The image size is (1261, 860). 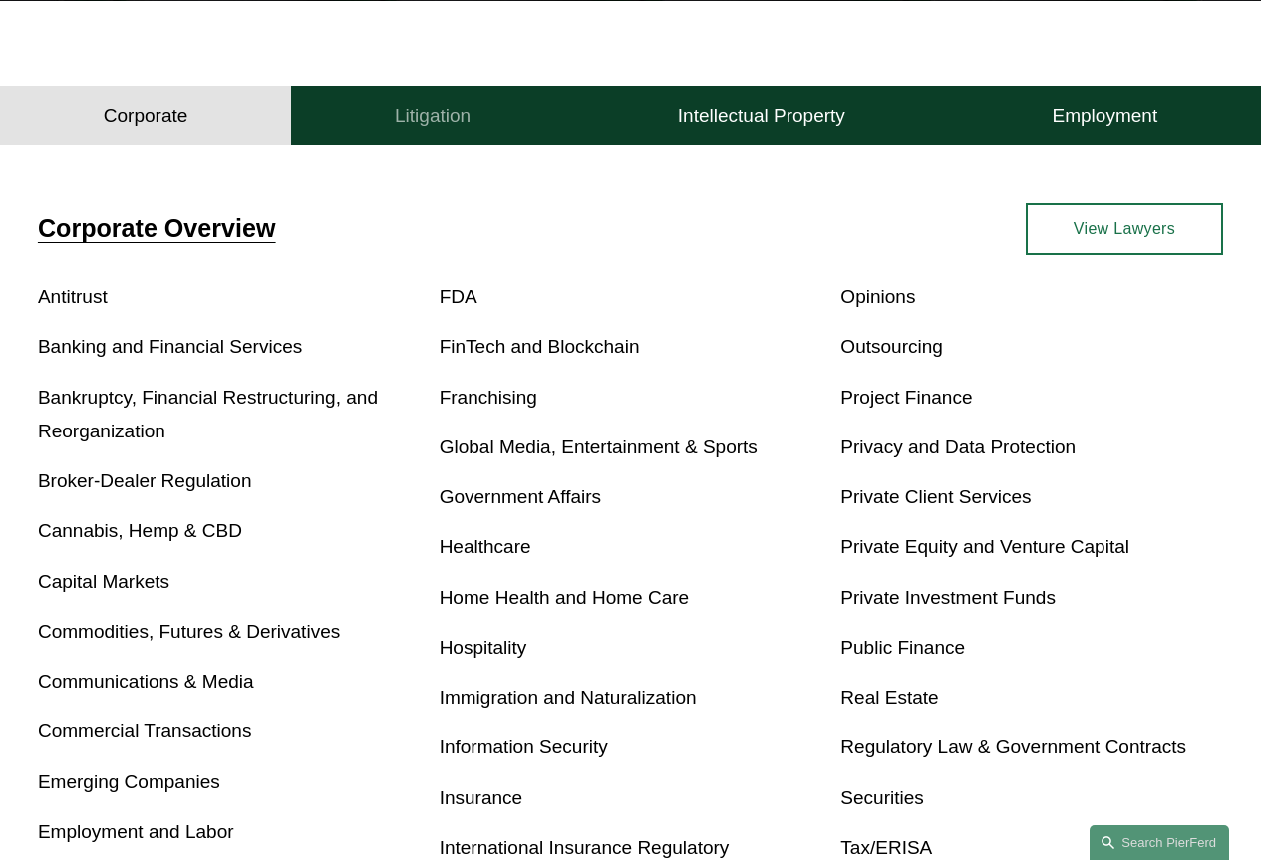 What do you see at coordinates (145, 731) in the screenshot?
I see `a: Commercial Transactions` at bounding box center [145, 731].